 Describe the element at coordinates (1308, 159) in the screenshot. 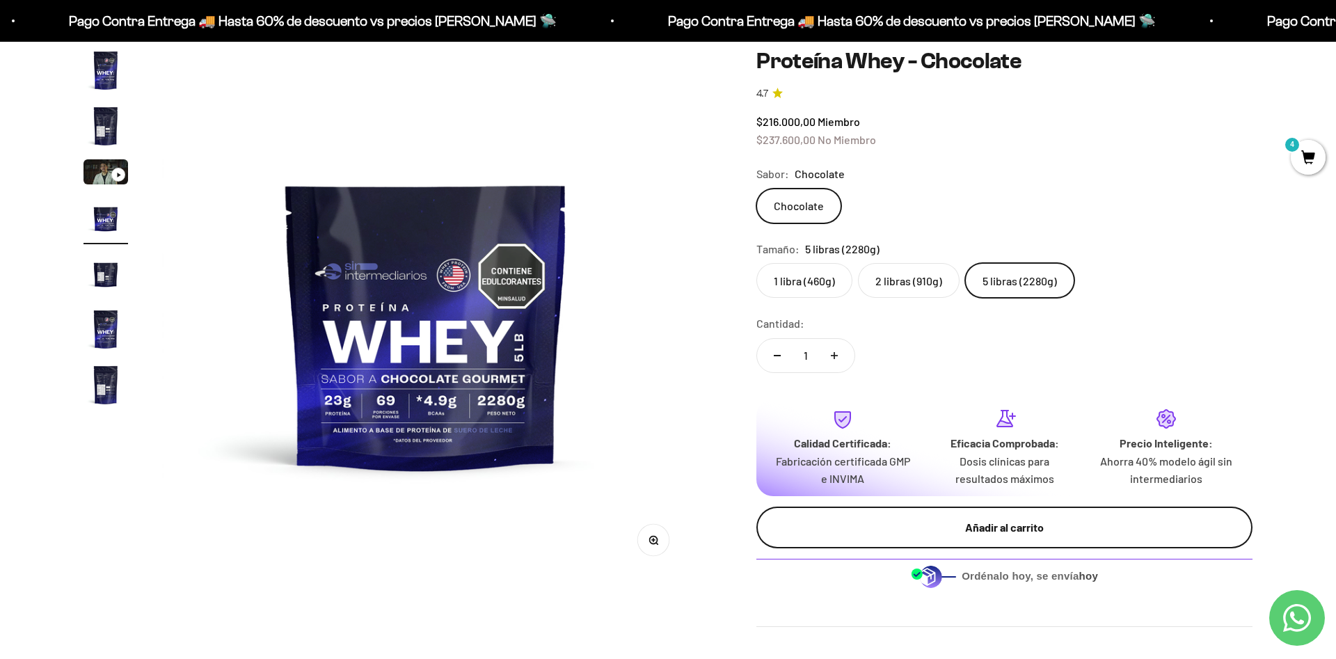

I see `a: 4` at that location.